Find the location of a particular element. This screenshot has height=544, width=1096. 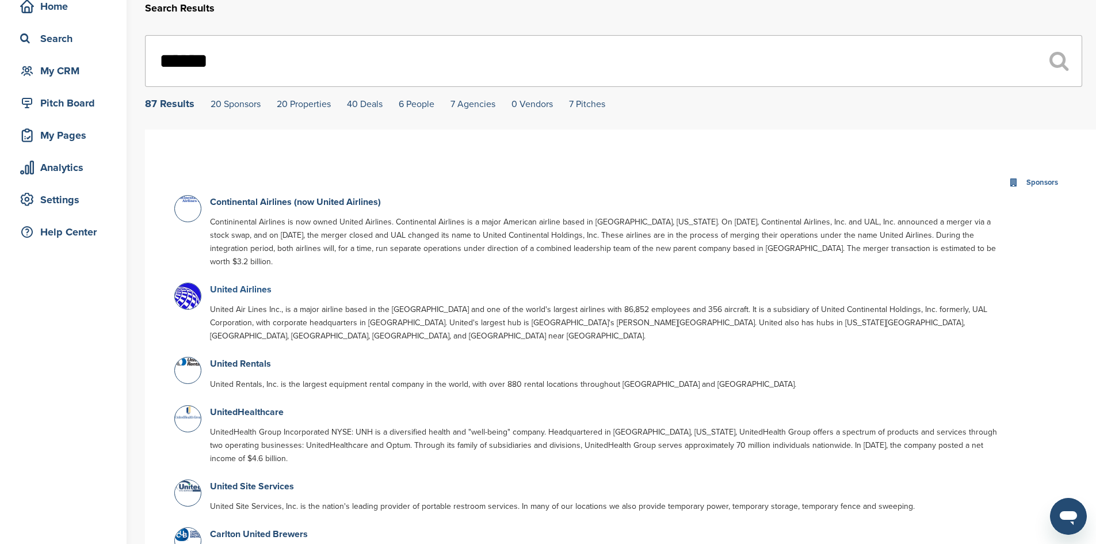

a: 7 Pitches is located at coordinates (587, 104).